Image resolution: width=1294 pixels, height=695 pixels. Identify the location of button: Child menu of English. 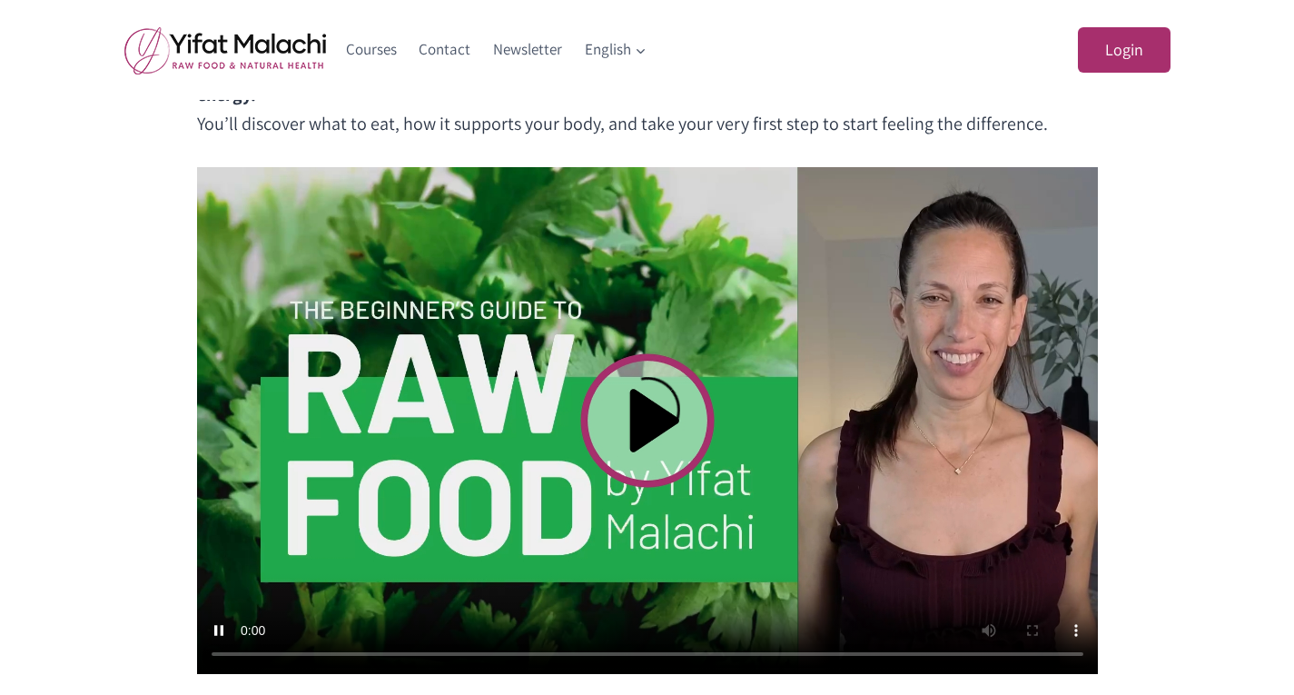
(615, 50).